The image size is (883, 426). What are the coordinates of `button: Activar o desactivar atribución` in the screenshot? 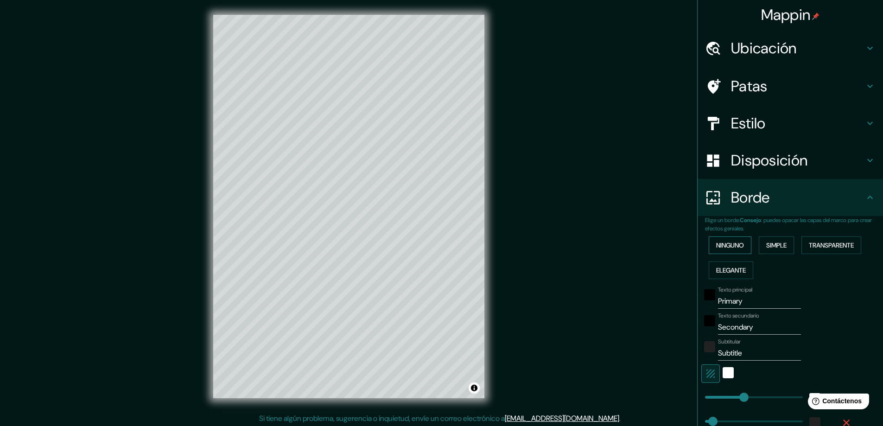 It's located at (474, 388).